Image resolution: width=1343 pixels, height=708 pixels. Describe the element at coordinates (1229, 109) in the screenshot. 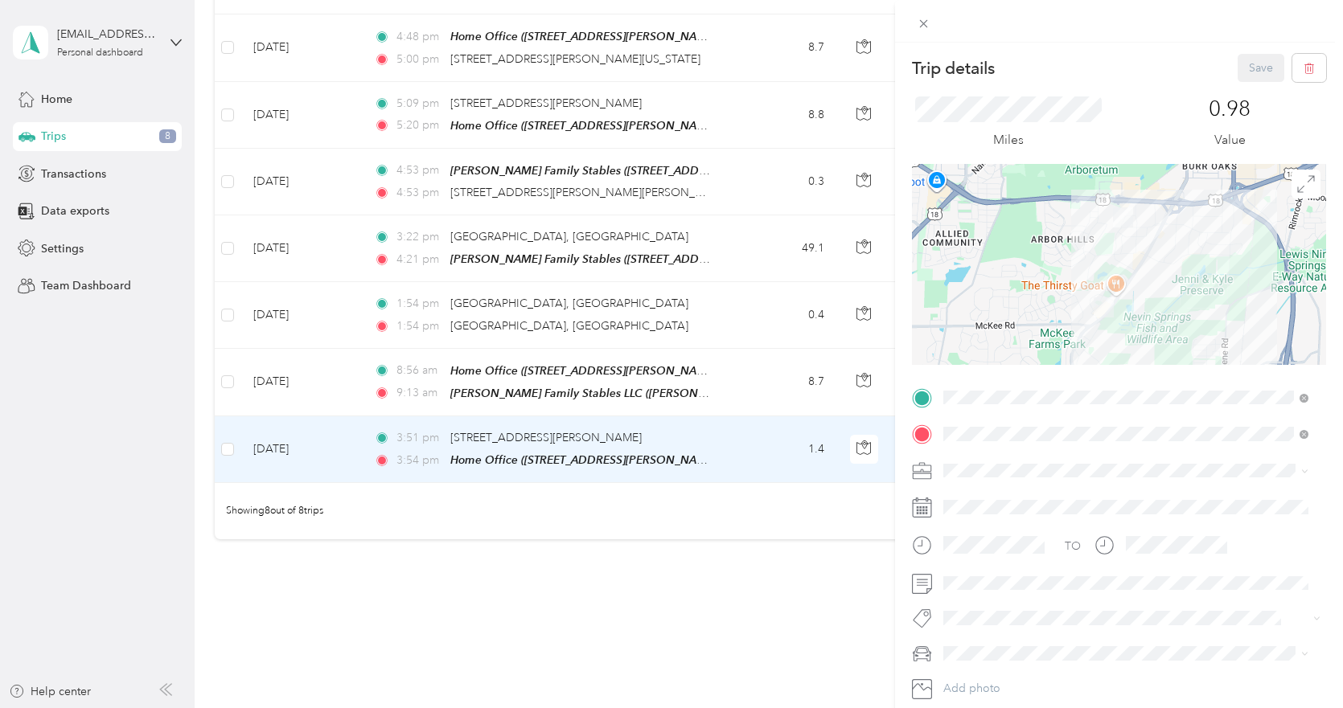

I see `p: 0.98` at that location.